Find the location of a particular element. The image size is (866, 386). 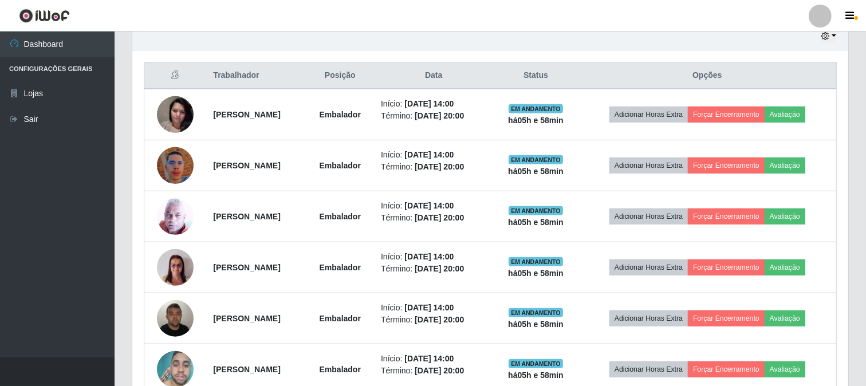

img: 1690047779776.jpeg is located at coordinates (175, 166).